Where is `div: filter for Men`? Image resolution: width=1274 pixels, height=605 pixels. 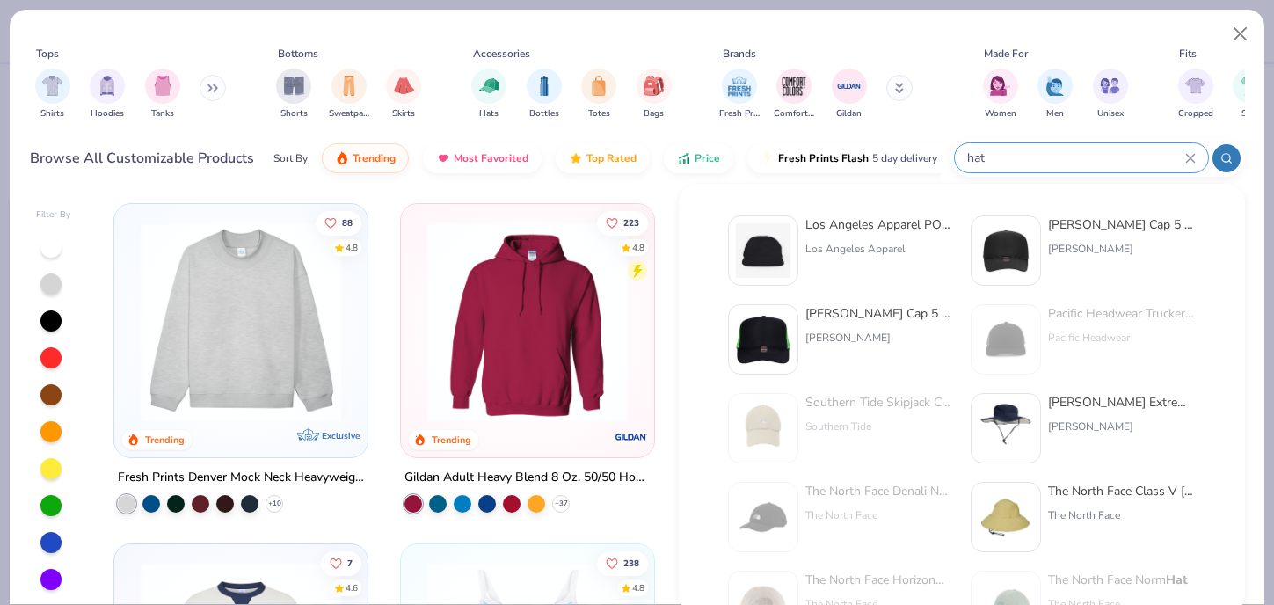 div: filter for Men is located at coordinates (1055, 94).